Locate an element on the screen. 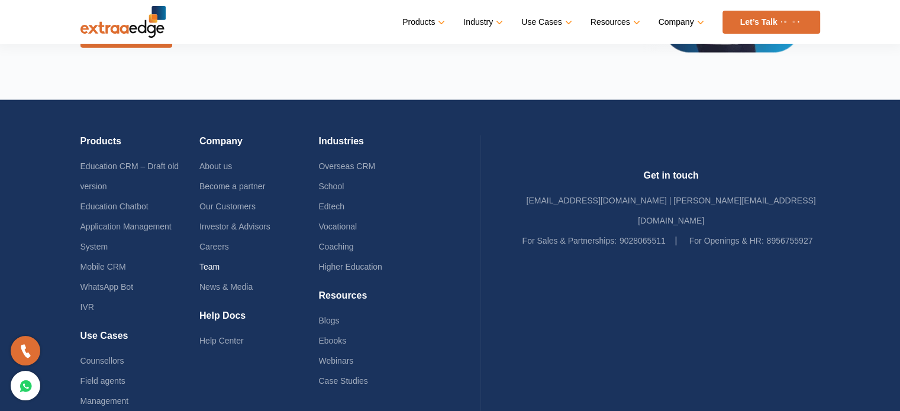  a: Field agents is located at coordinates (103, 381).